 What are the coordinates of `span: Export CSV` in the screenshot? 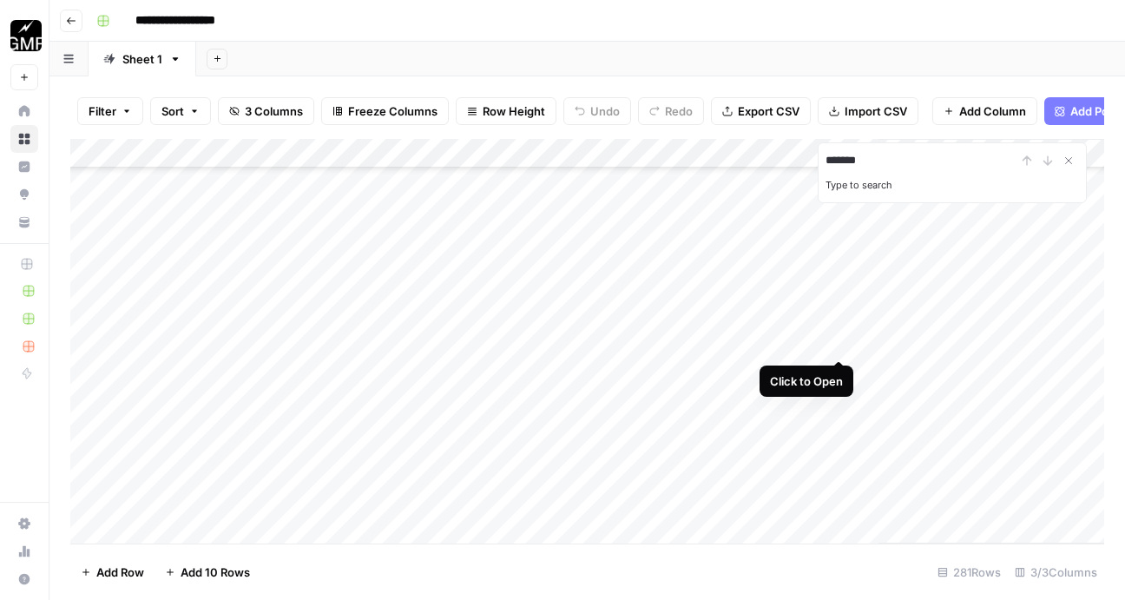 It's located at (768, 111).